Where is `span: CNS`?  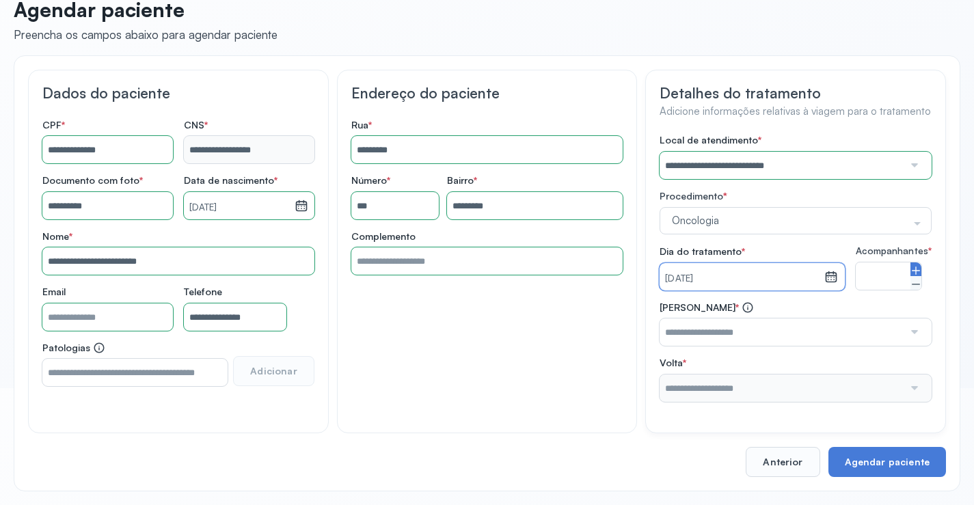 span: CNS is located at coordinates (195, 125).